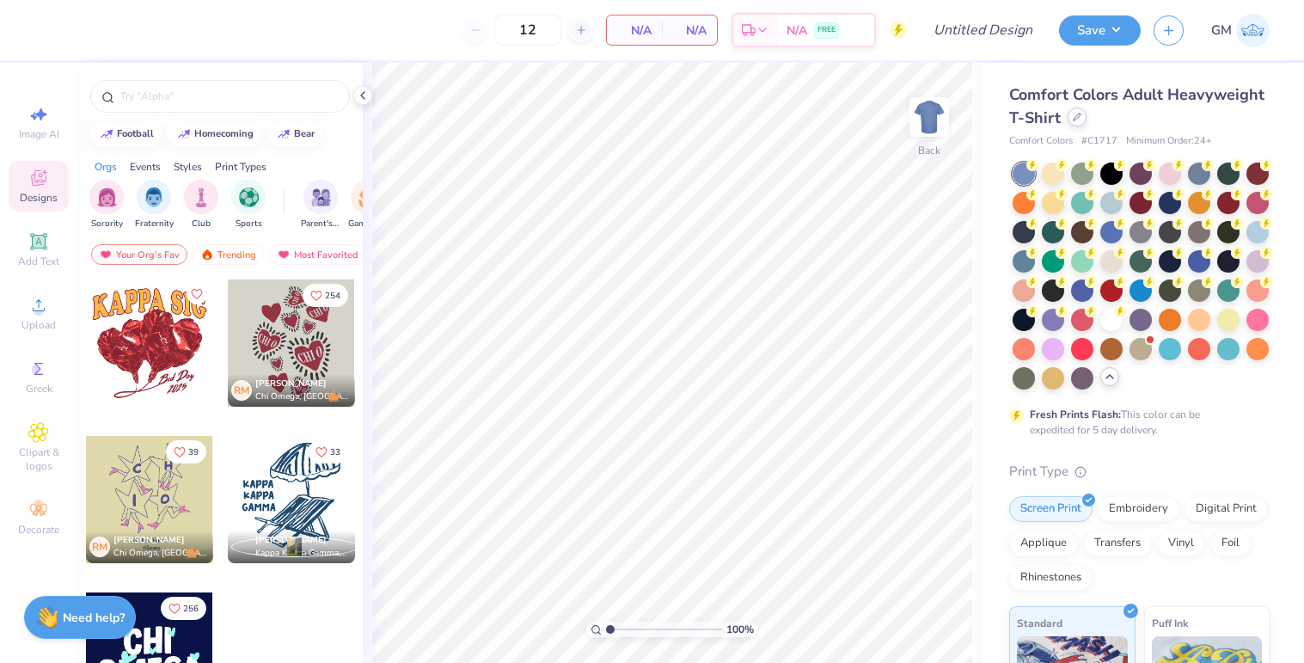 This screenshot has width=1304, height=663. I want to click on span: Sports, so click(248, 223).